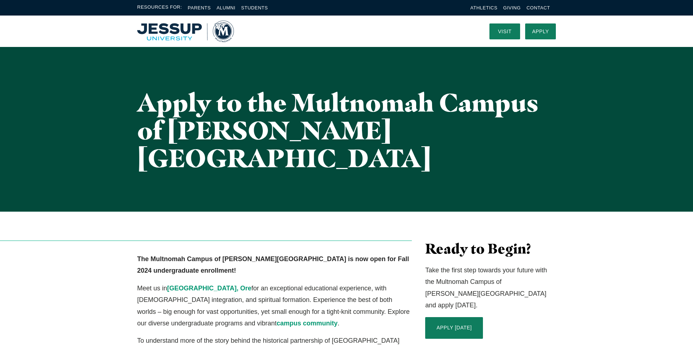 Image resolution: width=693 pixels, height=346 pixels. What do you see at coordinates (490, 249) in the screenshot?
I see `h3: Ready to Begin?` at bounding box center [490, 249].